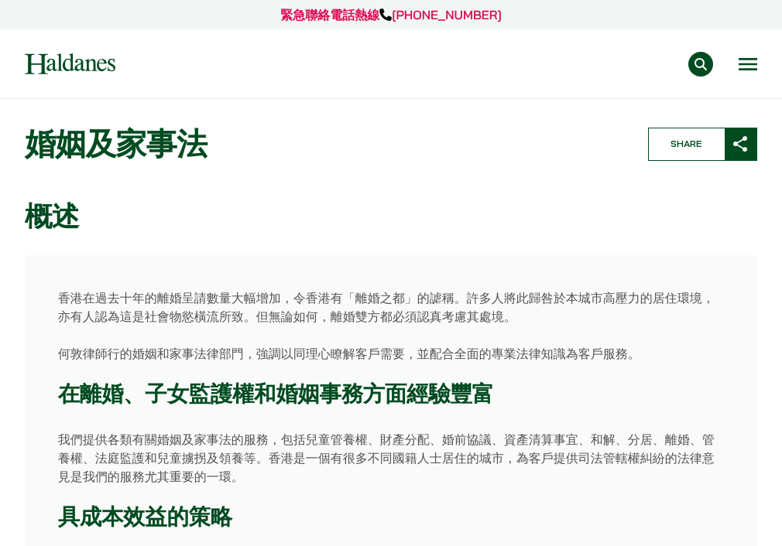  What do you see at coordinates (391, 217) in the screenshot?
I see `h2: 概述` at bounding box center [391, 217].